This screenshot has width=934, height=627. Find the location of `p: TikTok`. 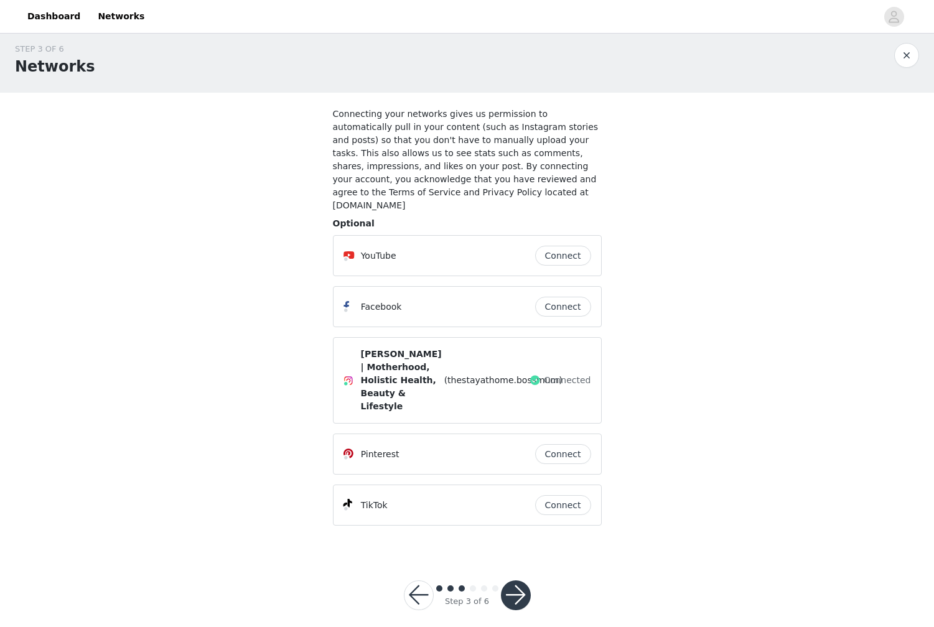

p: TikTok is located at coordinates (374, 505).